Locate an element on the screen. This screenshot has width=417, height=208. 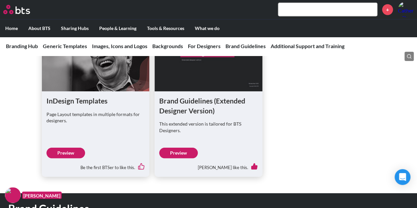
img: BTS Logo is located at coordinates (16, 10).